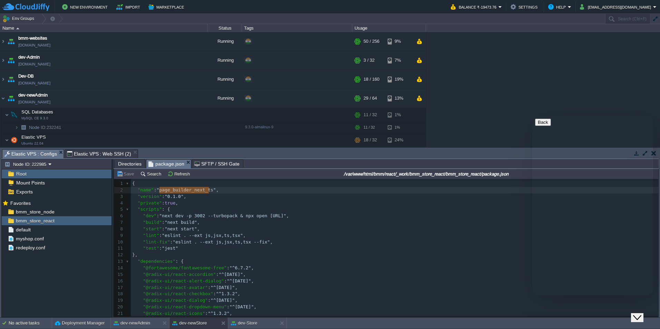 The height and width of the screenshot is (329, 660). What do you see at coordinates (240, 268) in the screenshot?
I see `span: "^6.7.2"` at bounding box center [240, 268].